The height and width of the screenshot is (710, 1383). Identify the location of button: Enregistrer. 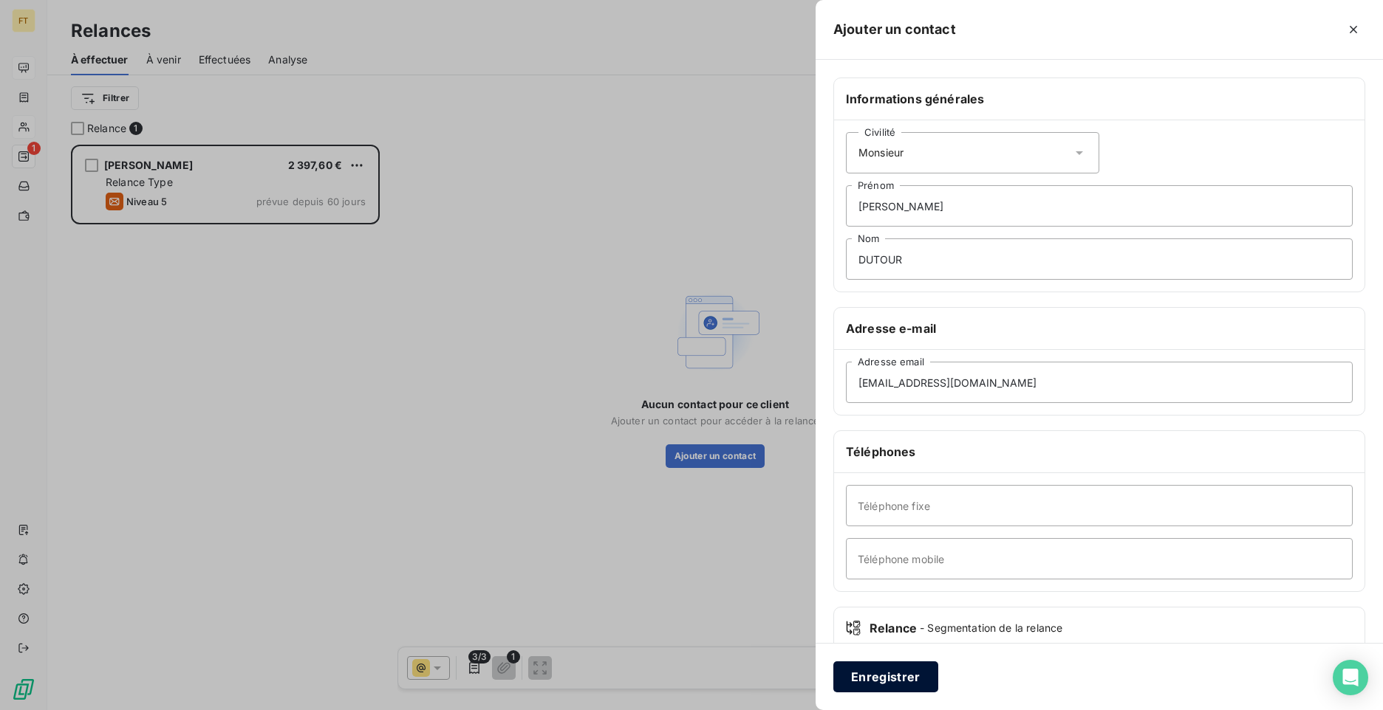
(885, 677).